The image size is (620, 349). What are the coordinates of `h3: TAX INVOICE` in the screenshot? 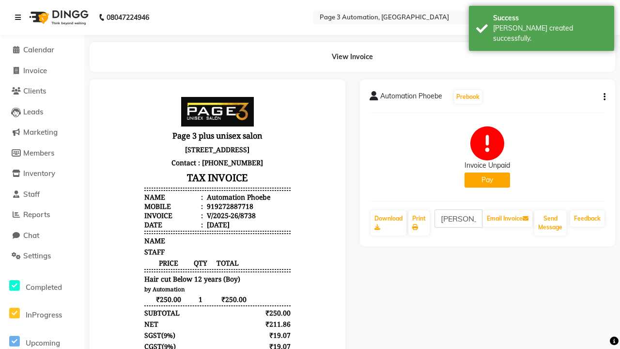 It's located at (118, 88).